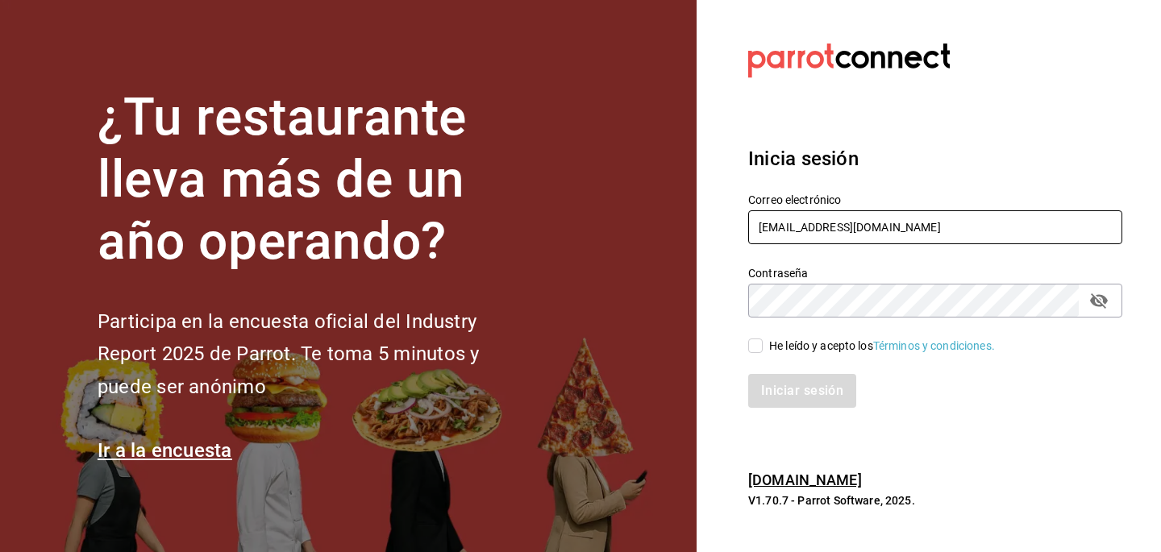  I want to click on a: Términos y condiciones., so click(933, 346).